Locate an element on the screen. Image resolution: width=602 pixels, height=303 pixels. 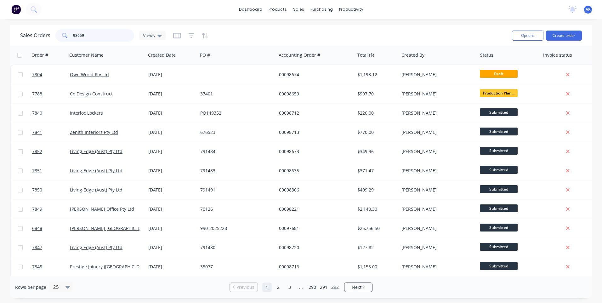
span: 7840 is located at coordinates (37, 113).